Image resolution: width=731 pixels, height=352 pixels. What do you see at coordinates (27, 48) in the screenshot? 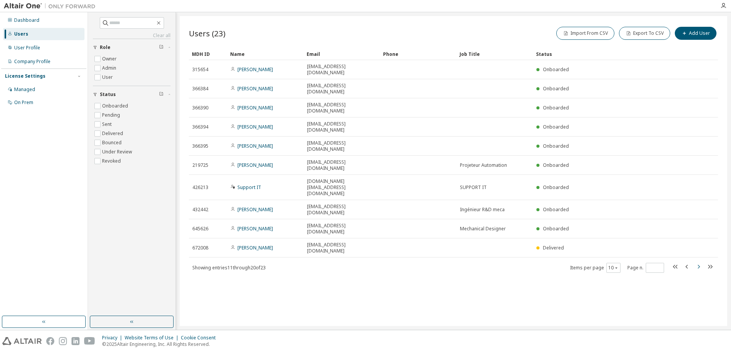
I see `div: User Profile` at bounding box center [27, 48].